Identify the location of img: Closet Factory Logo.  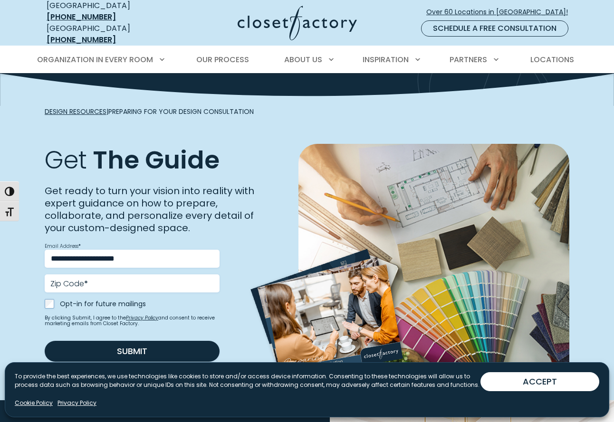
(297, 23).